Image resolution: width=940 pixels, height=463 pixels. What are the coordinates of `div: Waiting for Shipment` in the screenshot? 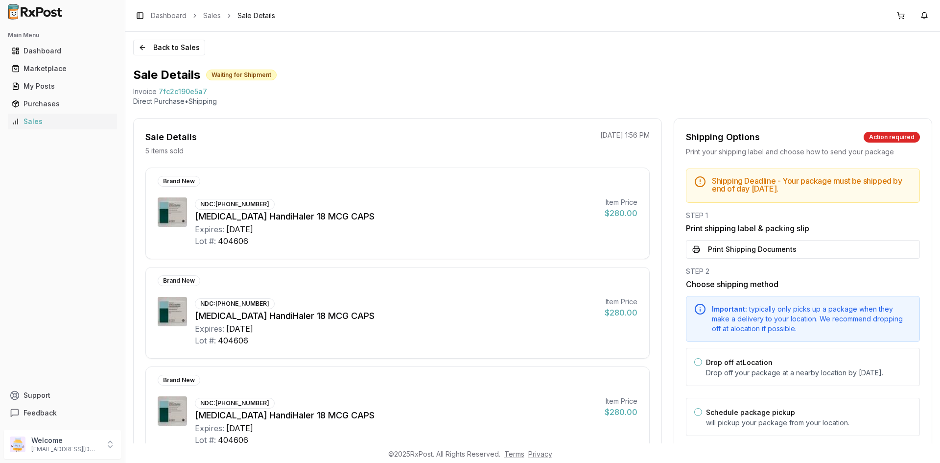 It's located at (241, 75).